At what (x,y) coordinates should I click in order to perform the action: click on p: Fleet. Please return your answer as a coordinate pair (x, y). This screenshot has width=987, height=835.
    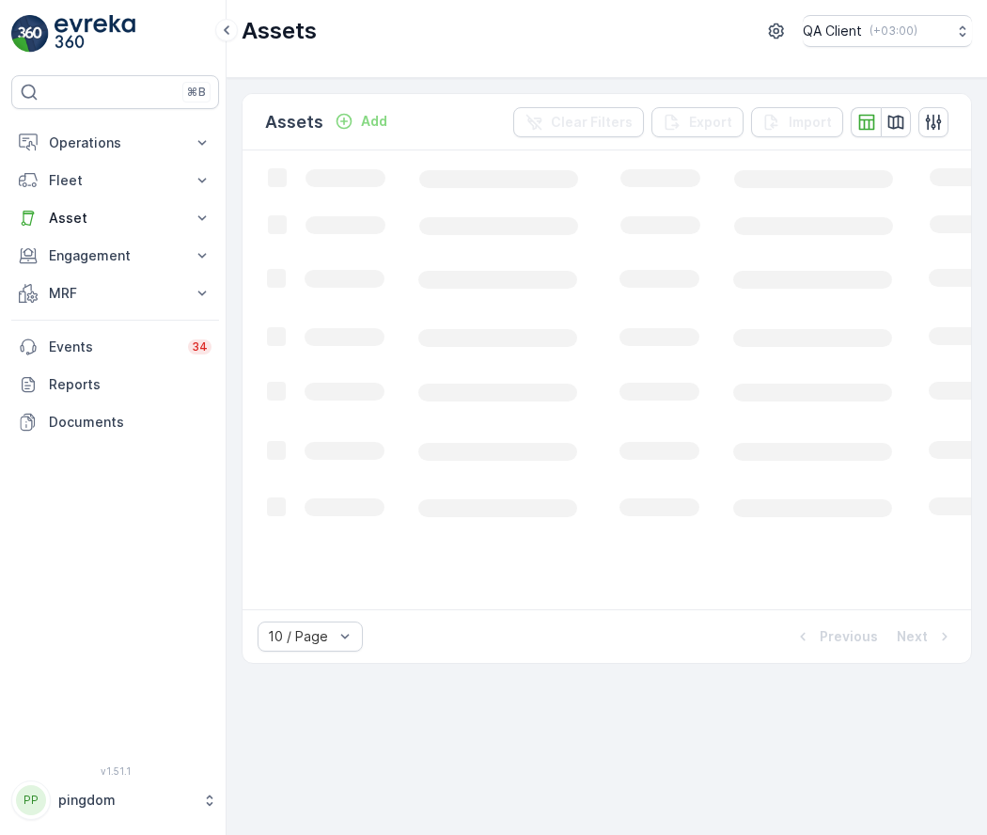
    Looking at the image, I should click on (115, 180).